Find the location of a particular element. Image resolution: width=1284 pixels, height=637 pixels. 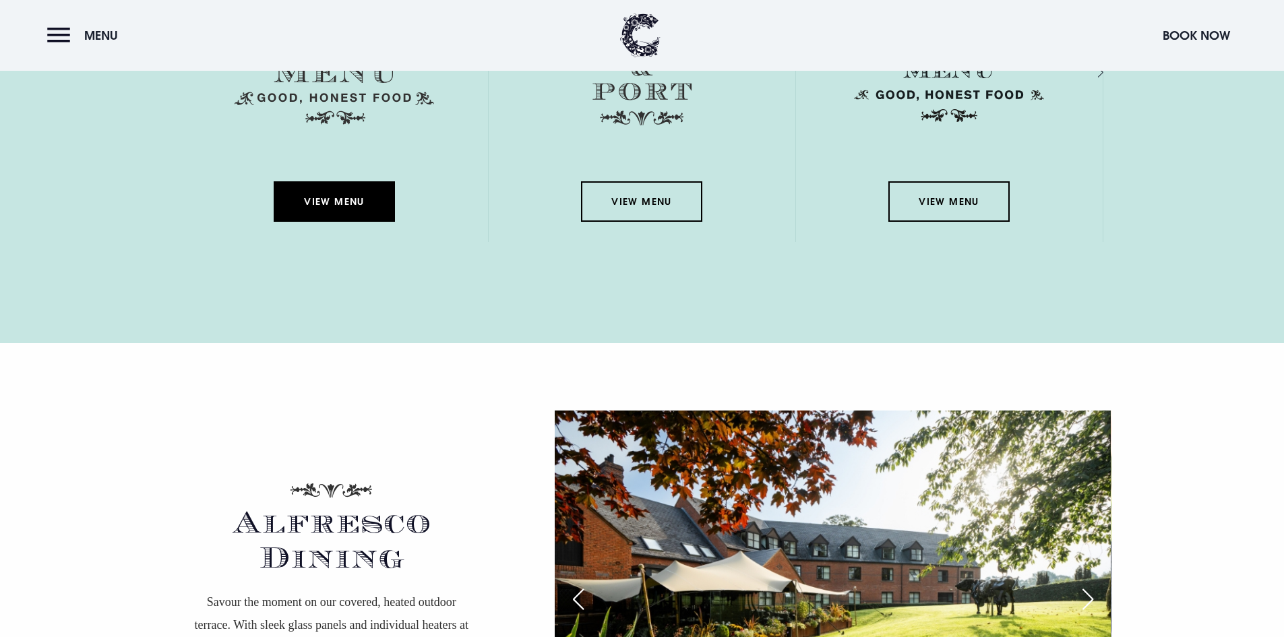

button: Menu is located at coordinates (86, 35).